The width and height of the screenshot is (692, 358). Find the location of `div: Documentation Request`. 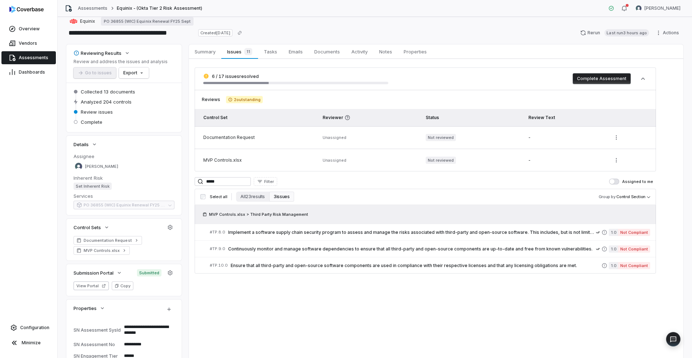

div: Documentation Request is located at coordinates (259, 137).